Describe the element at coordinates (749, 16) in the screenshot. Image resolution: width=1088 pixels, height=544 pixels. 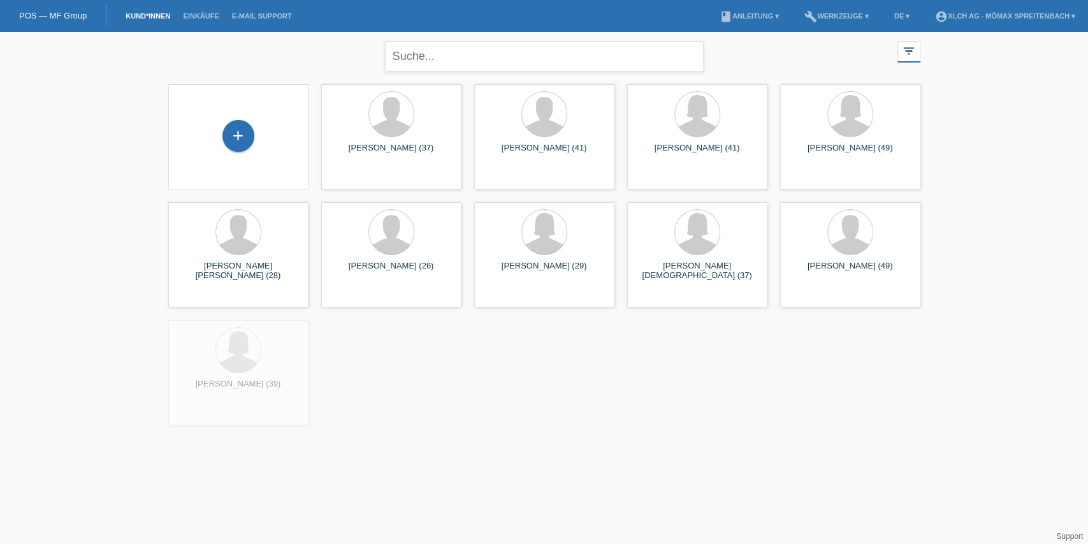
I see `a: bookAnleitung ▾` at that location.